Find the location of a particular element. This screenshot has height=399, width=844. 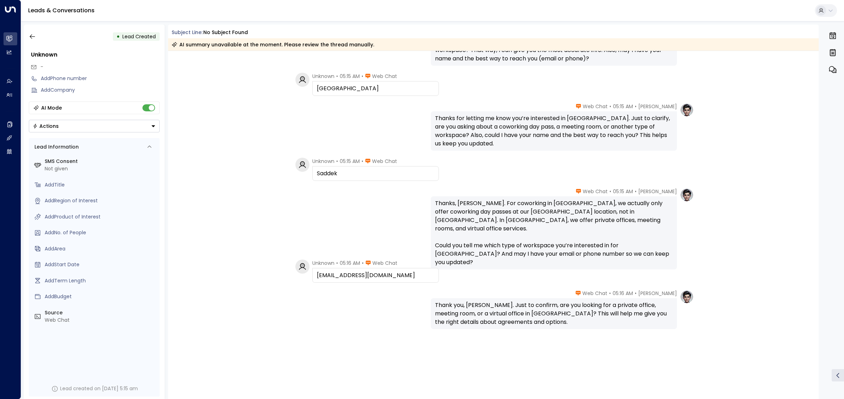

div: Unknown is located at coordinates (95, 55).